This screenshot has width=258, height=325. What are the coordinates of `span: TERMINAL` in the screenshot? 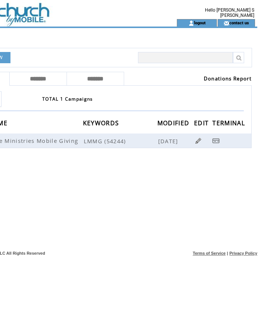 It's located at (230, 124).